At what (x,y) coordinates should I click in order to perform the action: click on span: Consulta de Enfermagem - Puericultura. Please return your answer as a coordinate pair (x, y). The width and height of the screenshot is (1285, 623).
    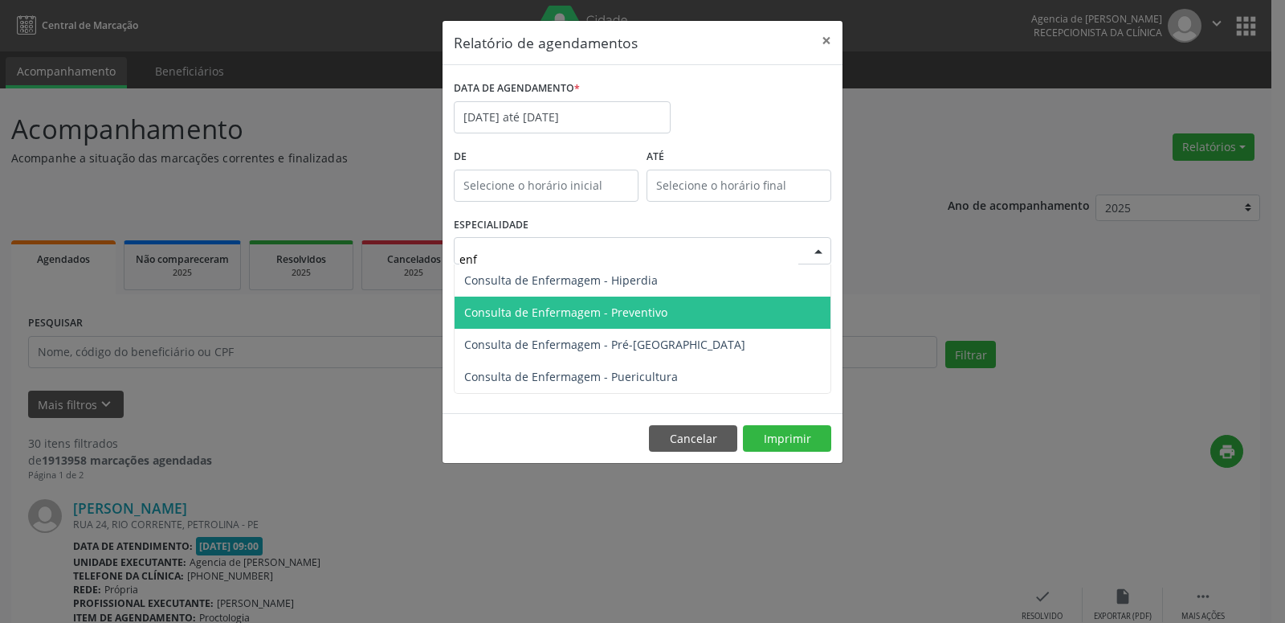
    Looking at the image, I should click on (571, 376).